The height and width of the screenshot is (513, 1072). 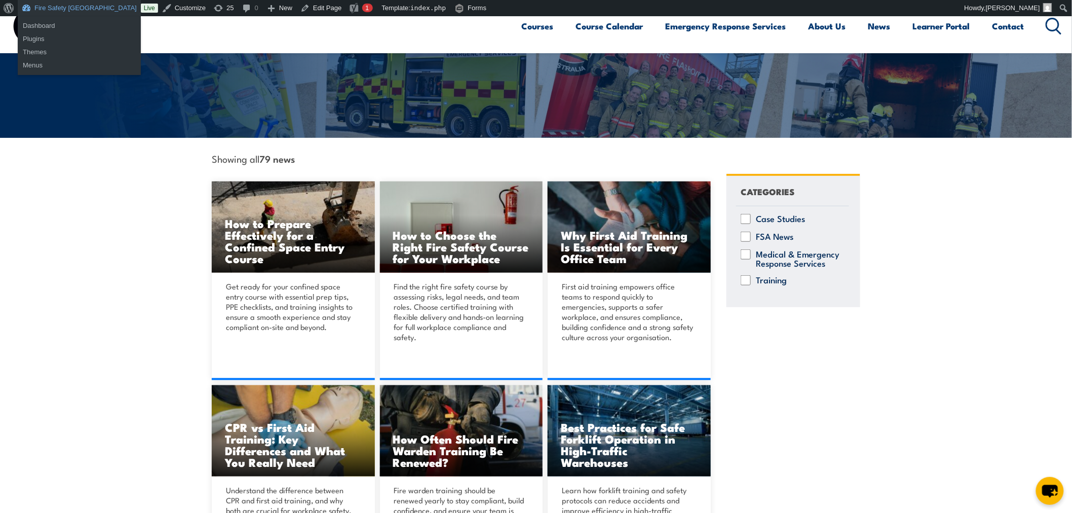 What do you see at coordinates (879, 26) in the screenshot?
I see `a: News` at bounding box center [879, 26].